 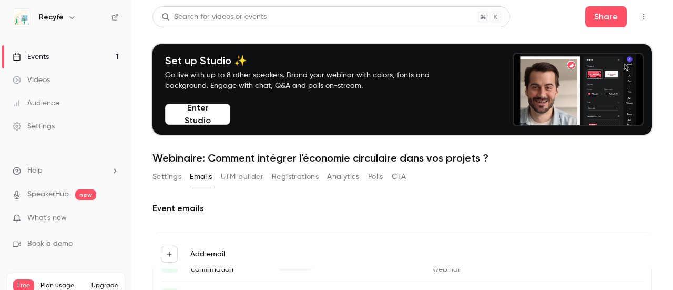 What do you see at coordinates (30, 57) in the screenshot?
I see `div: Events` at bounding box center [30, 57].